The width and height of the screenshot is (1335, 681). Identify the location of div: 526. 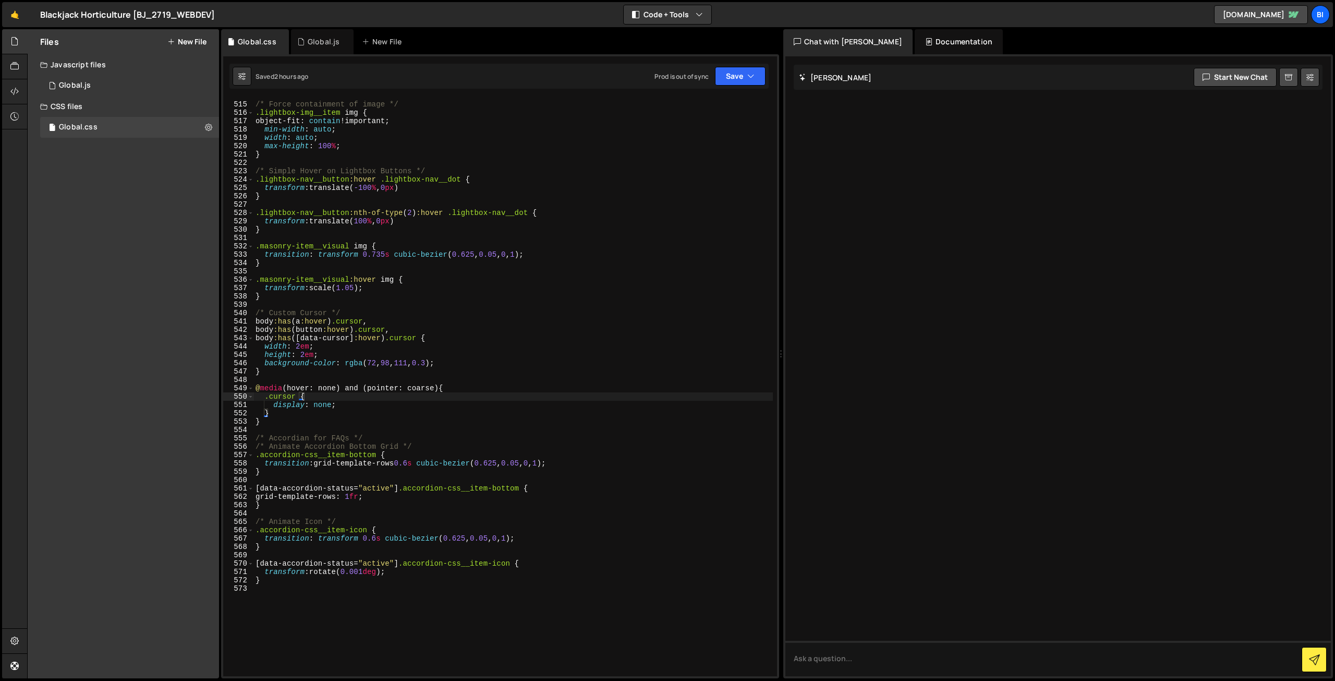
(238, 196).